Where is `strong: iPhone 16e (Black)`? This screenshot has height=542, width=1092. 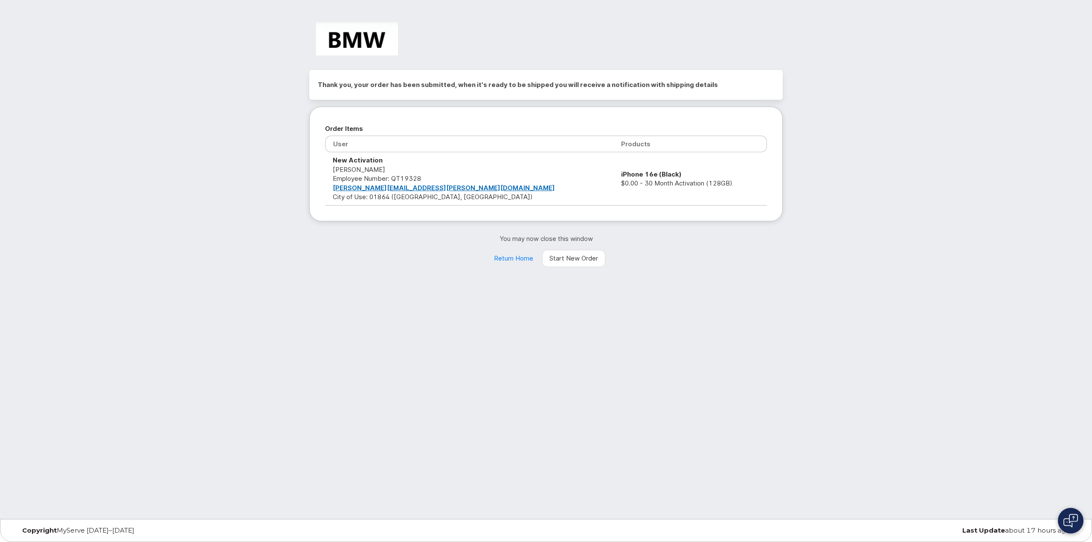
strong: iPhone 16e (Black) is located at coordinates (651, 174).